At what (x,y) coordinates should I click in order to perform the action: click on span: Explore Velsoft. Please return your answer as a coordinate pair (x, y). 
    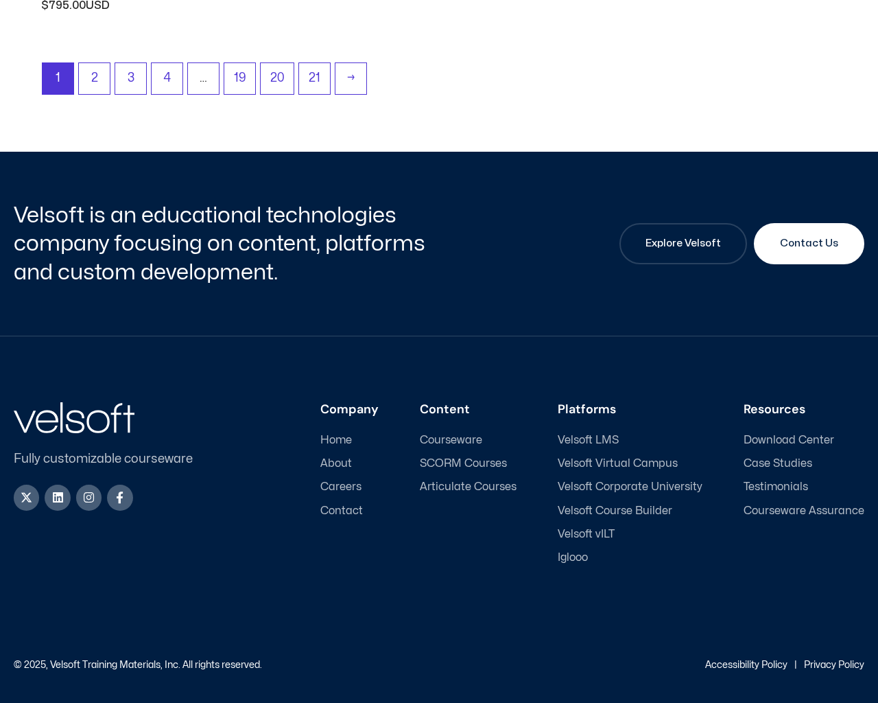
    Looking at the image, I should click on (683, 244).